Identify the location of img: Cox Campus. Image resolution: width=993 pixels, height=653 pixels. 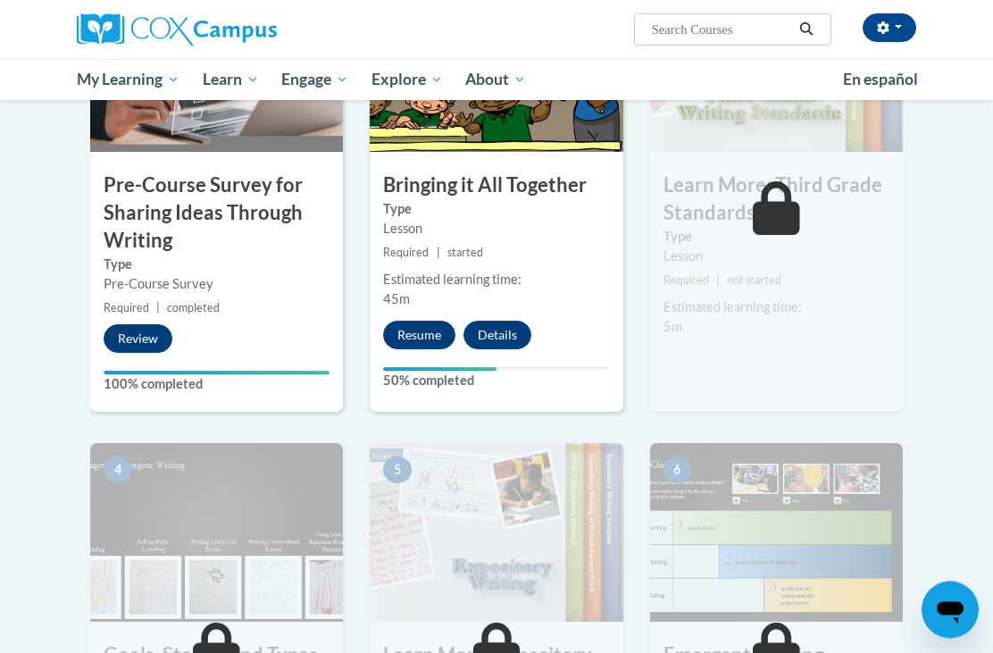
(177, 29).